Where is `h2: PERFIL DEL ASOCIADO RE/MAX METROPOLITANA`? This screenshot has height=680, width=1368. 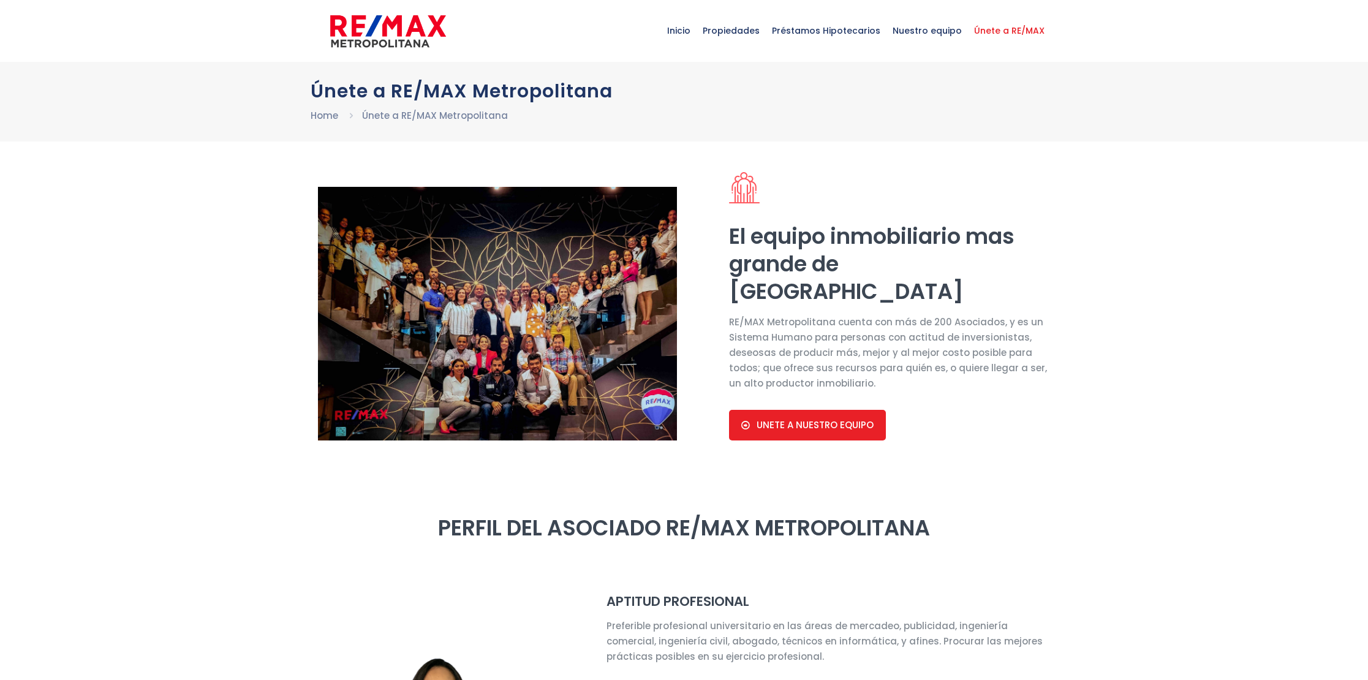 h2: PERFIL DEL ASOCIADO RE/MAX METROPOLITANA is located at coordinates (684, 527).